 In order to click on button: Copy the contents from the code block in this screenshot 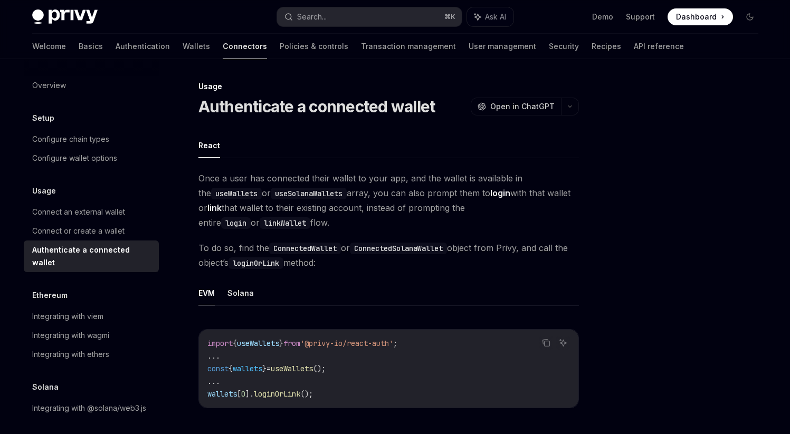, I will do `click(546, 343)`.